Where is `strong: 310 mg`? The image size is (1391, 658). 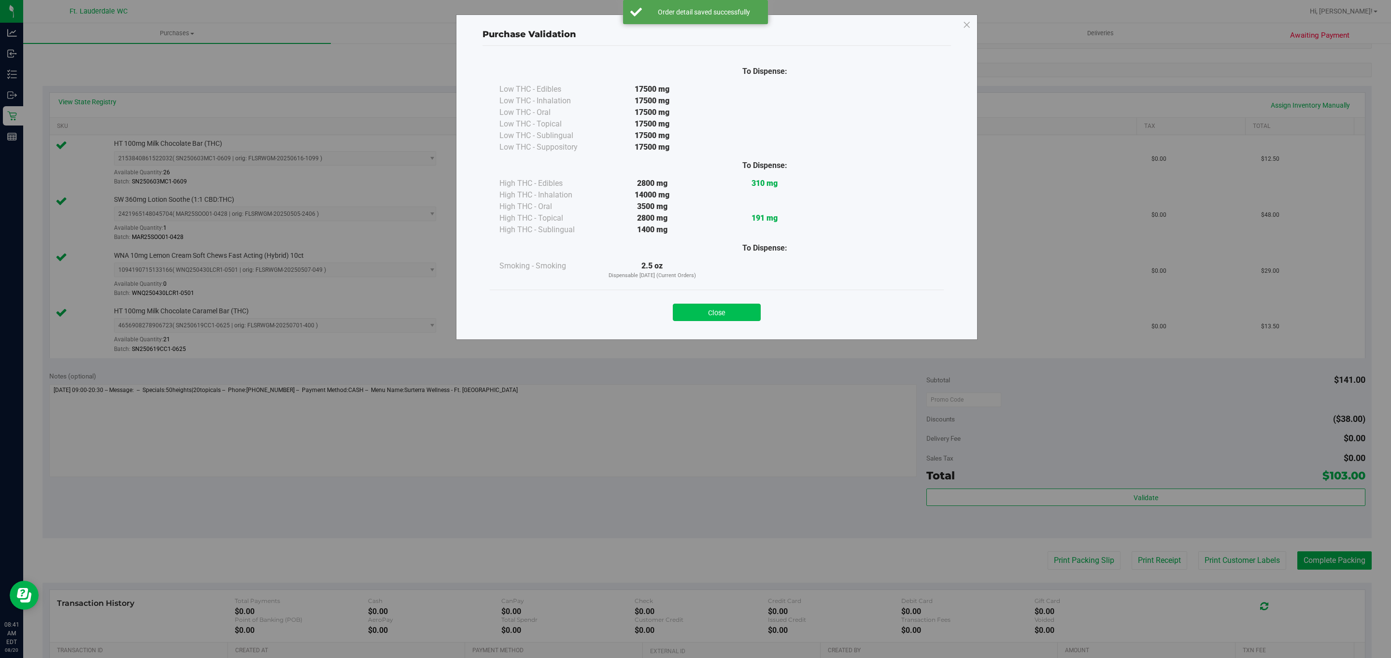
strong: 310 mg is located at coordinates (764, 183).